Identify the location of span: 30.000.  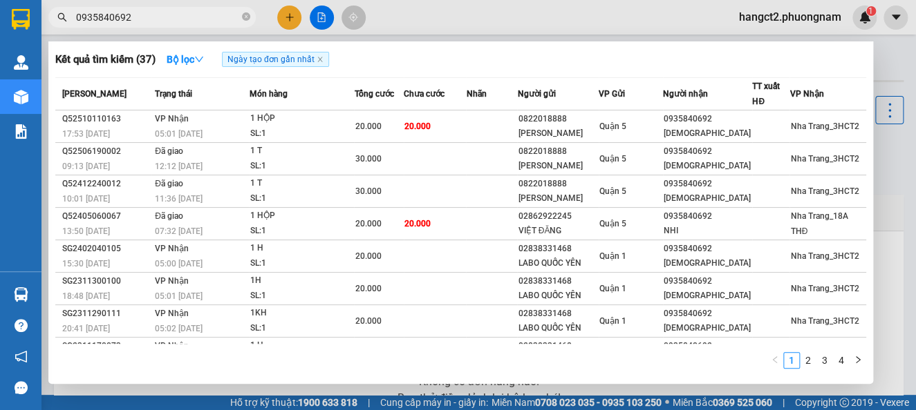
(368, 159).